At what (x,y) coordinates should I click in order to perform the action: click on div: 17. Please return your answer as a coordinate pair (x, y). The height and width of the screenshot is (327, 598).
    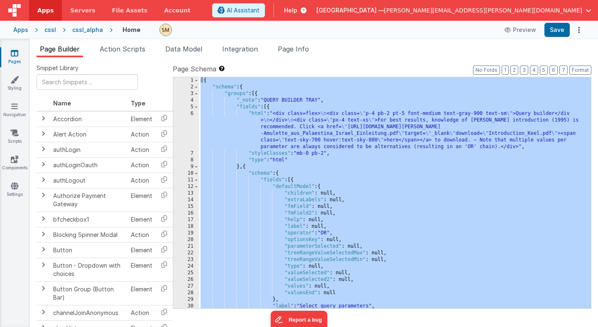
    Looking at the image, I should click on (186, 220).